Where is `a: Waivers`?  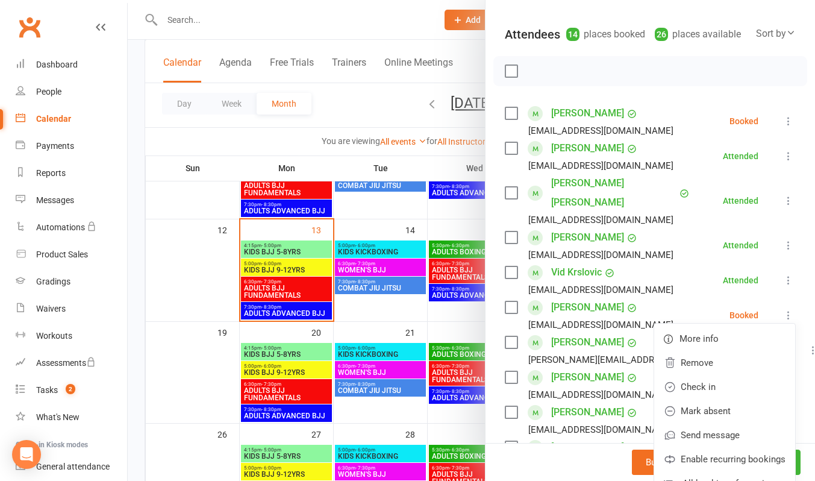 a: Waivers is located at coordinates (71, 308).